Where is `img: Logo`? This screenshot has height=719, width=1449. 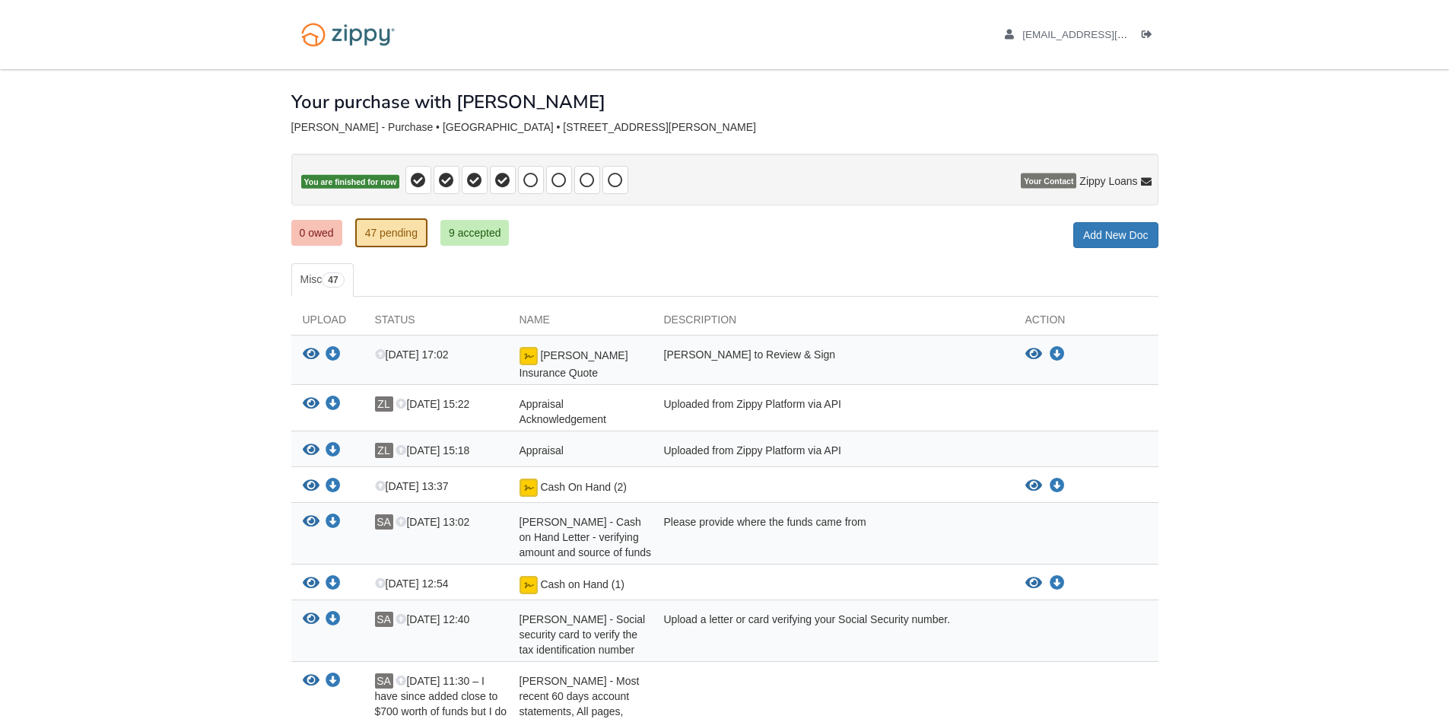 img: Logo is located at coordinates (348, 34).